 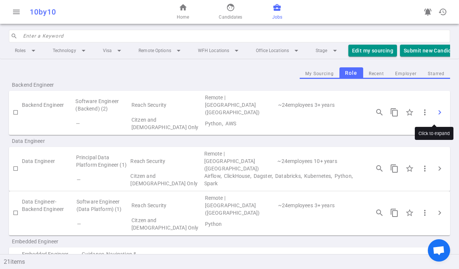 I want to click on span: home, so click(x=183, y=7).